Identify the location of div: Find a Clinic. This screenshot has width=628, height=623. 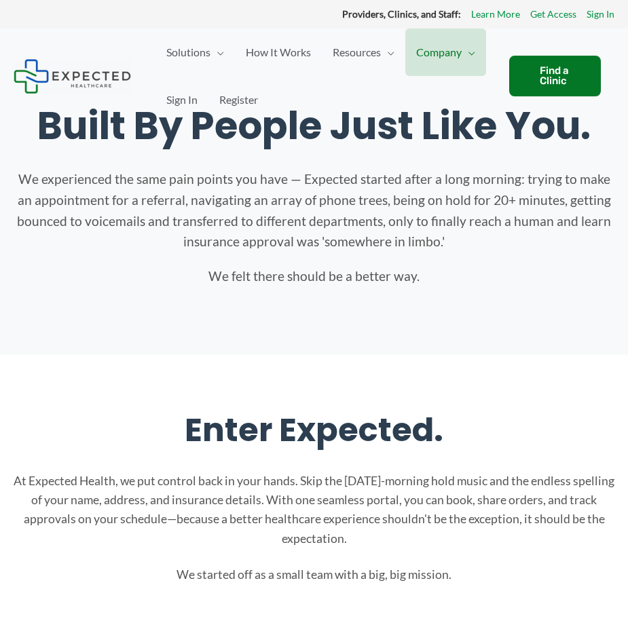
(555, 76).